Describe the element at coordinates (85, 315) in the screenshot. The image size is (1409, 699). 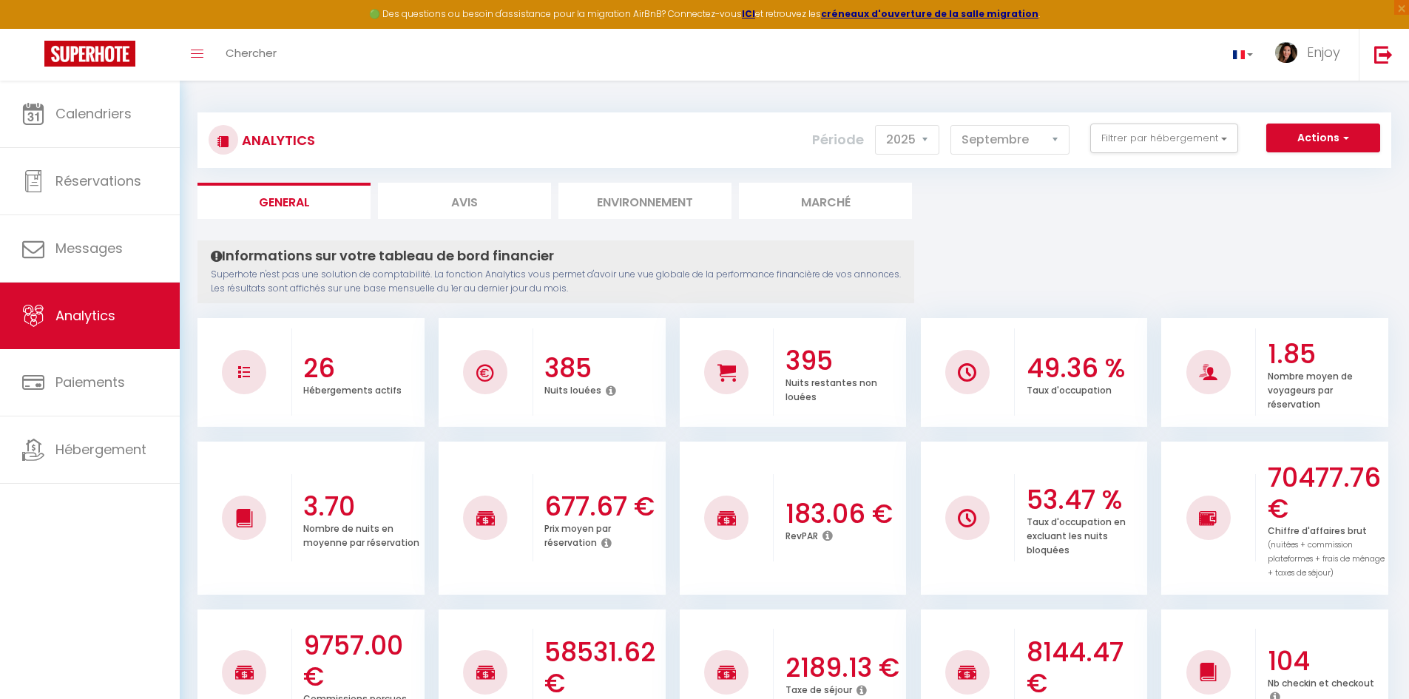
I see `span: Analytics` at that location.